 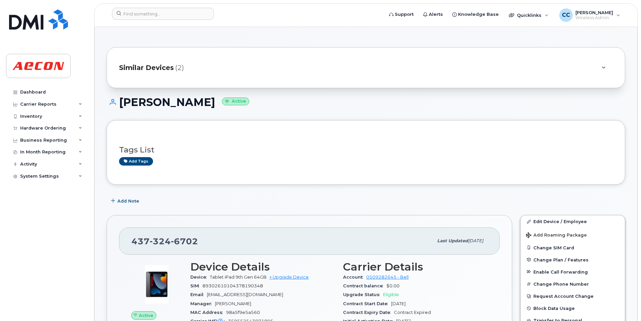 What do you see at coordinates (180, 68) in the screenshot?
I see `span: (2)` at bounding box center [180, 68].